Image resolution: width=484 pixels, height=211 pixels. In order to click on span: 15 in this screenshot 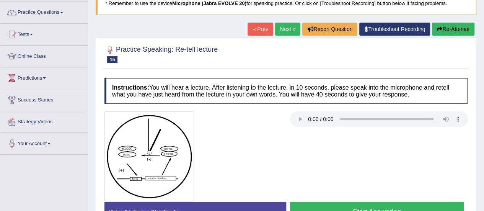, I will do `click(112, 60)`.